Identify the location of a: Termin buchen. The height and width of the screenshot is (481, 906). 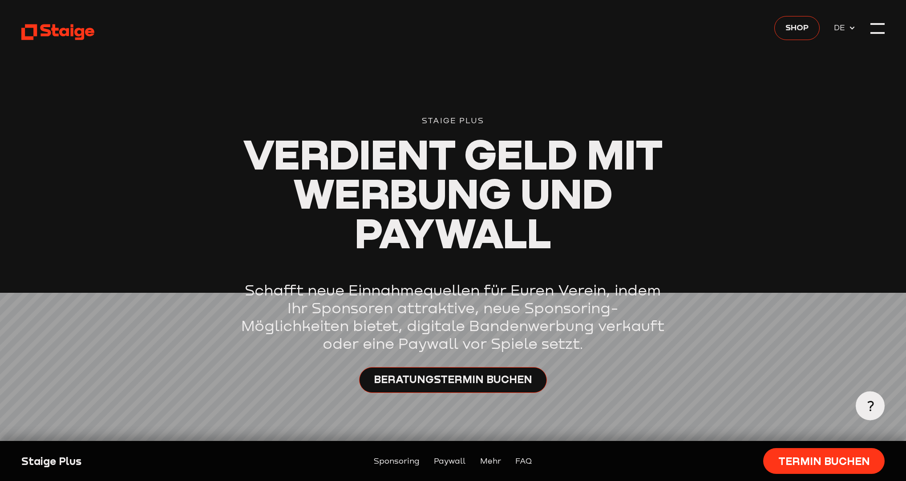
(823, 461).